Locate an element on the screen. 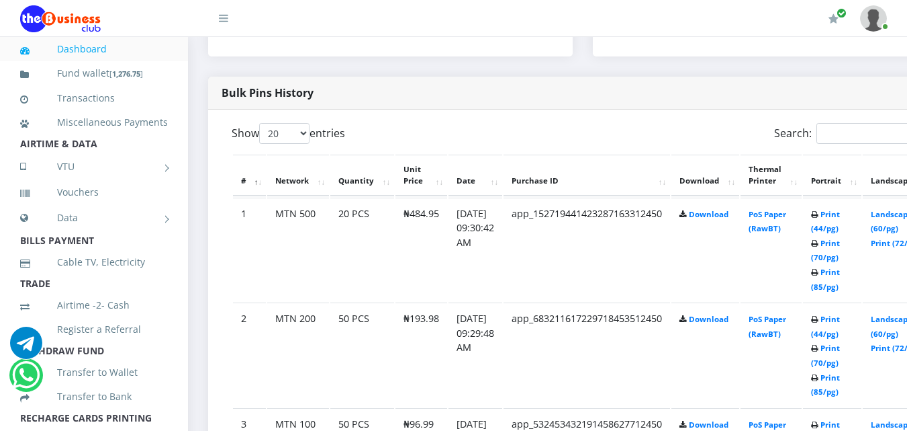  th: Portrait: activate to sort column ascending is located at coordinates (832, 175).